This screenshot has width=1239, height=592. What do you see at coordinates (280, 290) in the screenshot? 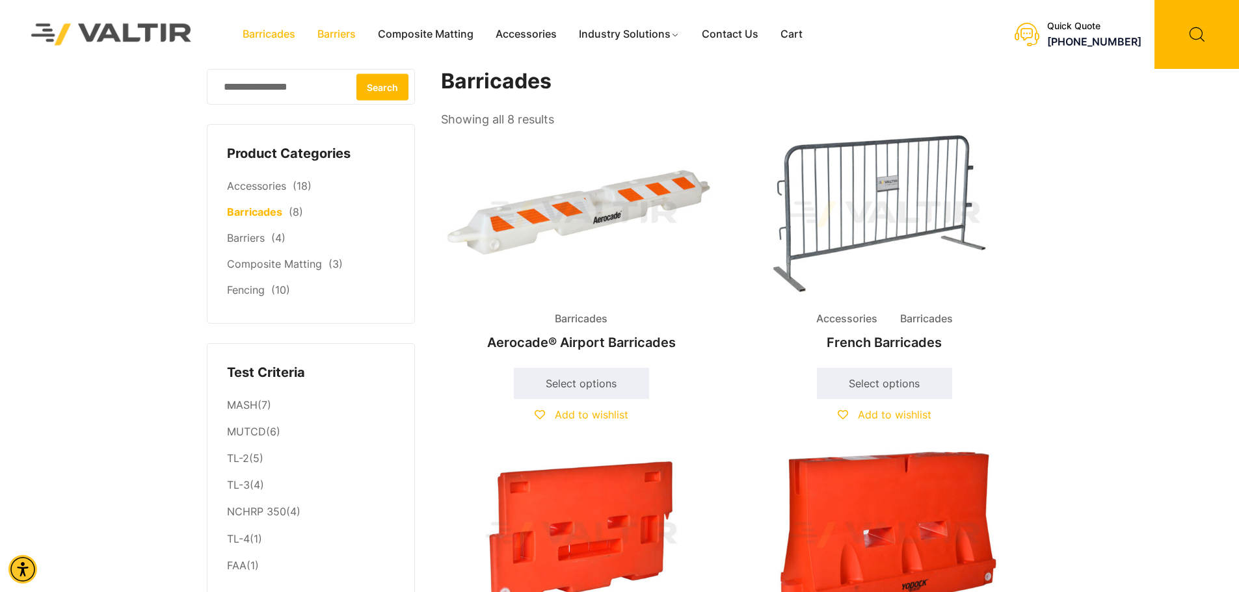
I see `span: (10)` at bounding box center [280, 290].